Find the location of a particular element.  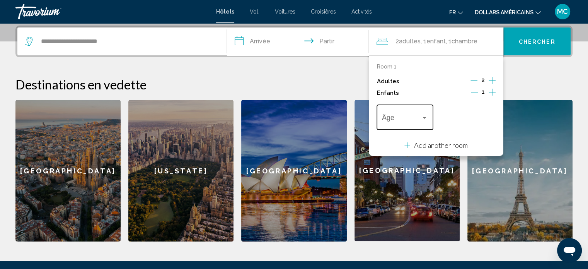

font: adultes is located at coordinates (410, 41).